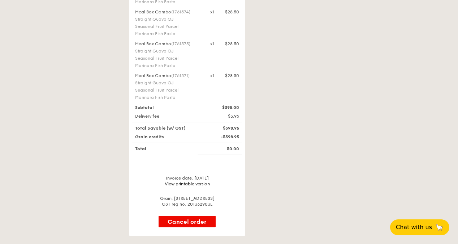 Image resolution: width=458 pixels, height=244 pixels. I want to click on span: Chat with us, so click(414, 227).